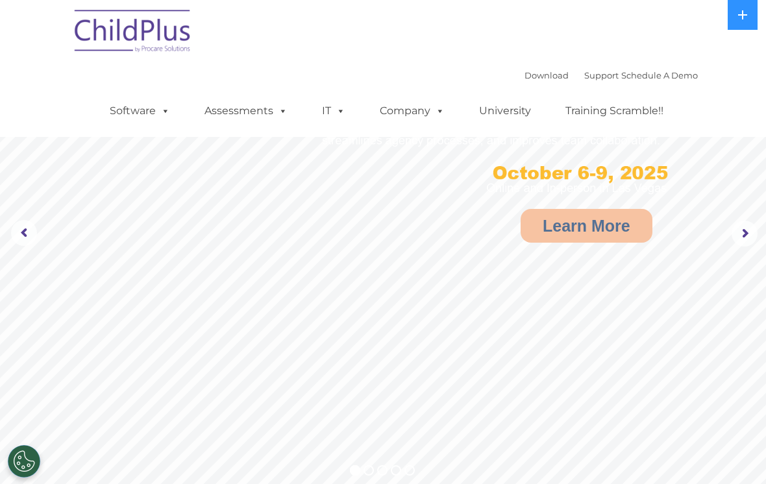 The height and width of the screenshot is (484, 766). I want to click on a: Software, so click(139, 111).